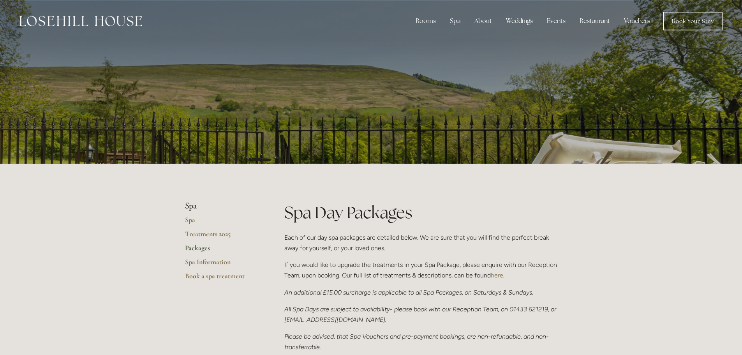  I want to click on a: Packages, so click(222, 250).